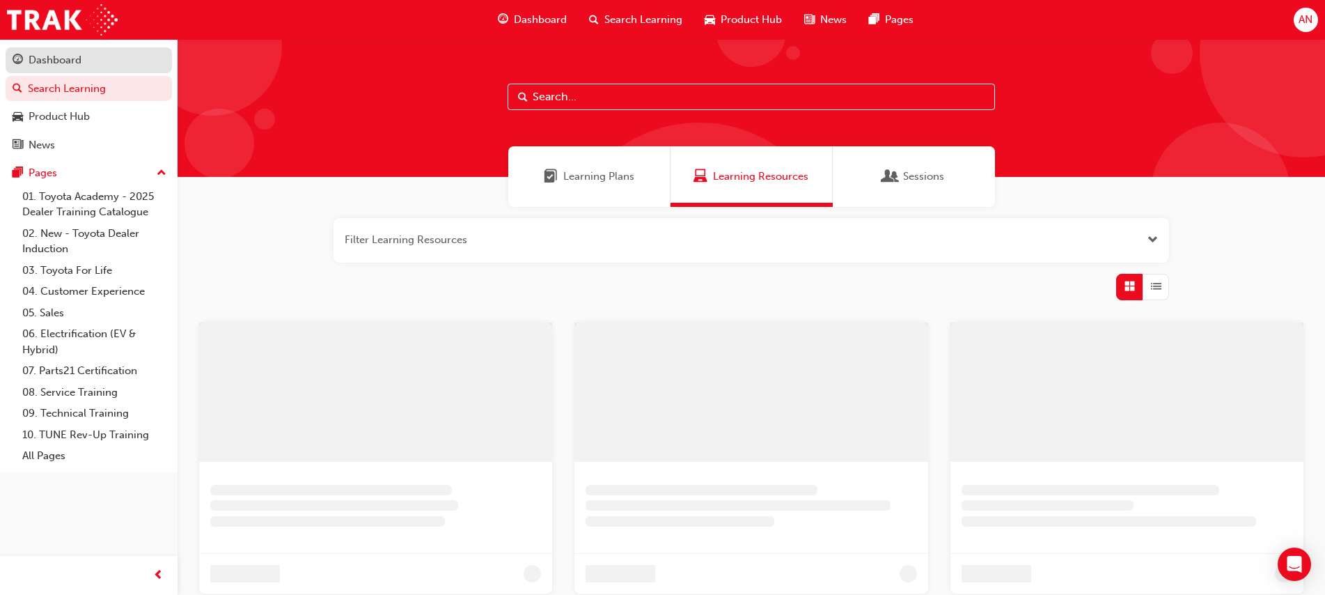  Describe the element at coordinates (55, 60) in the screenshot. I see `div: Dashboard` at that location.